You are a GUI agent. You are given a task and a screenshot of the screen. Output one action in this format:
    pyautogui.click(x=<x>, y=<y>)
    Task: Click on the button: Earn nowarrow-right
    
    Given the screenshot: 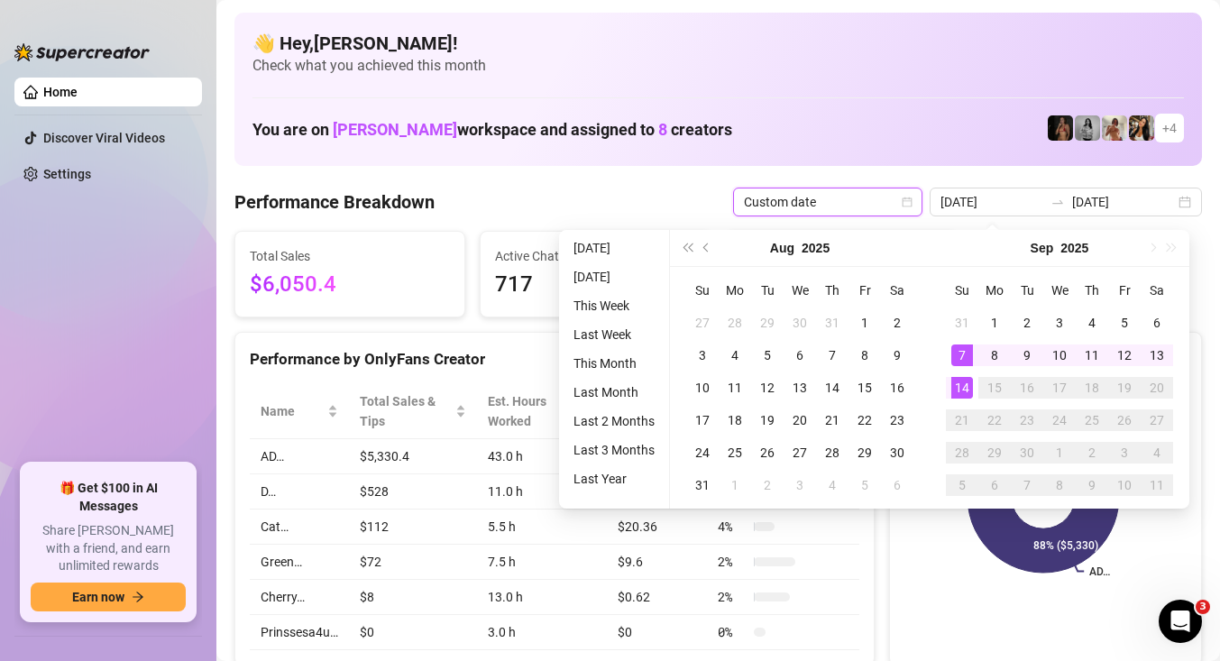 What is the action you would take?
    pyautogui.click(x=108, y=597)
    